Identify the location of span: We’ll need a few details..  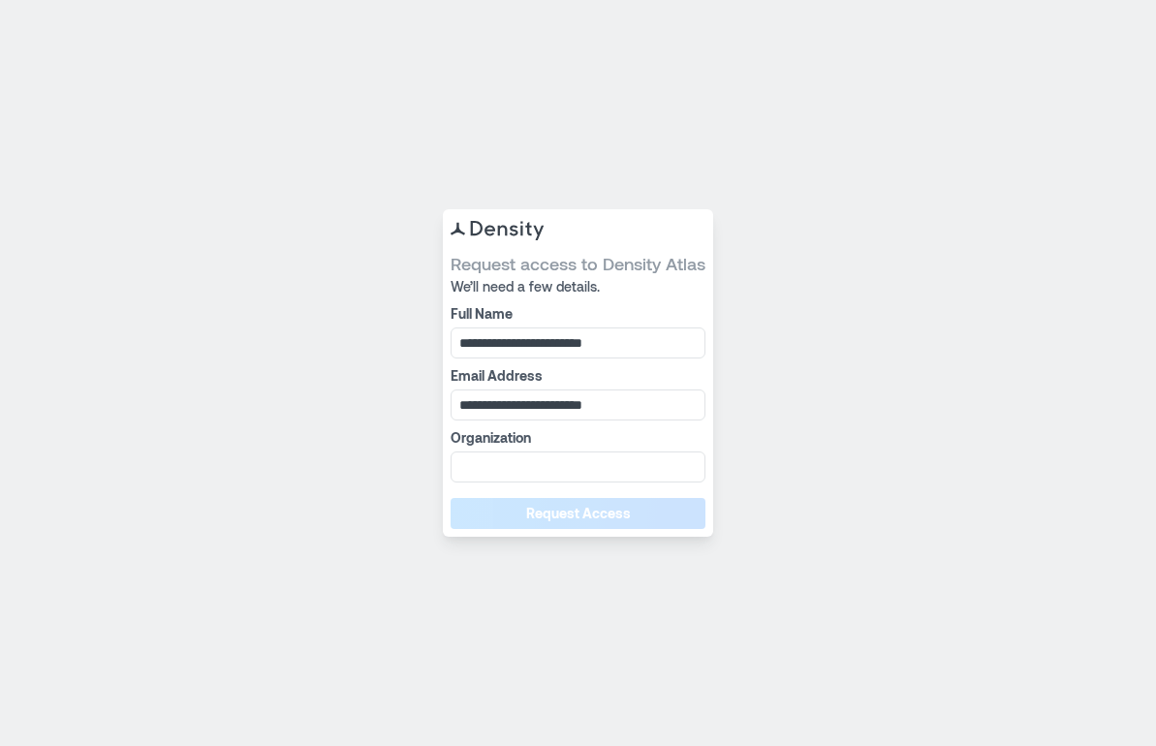
(578, 287).